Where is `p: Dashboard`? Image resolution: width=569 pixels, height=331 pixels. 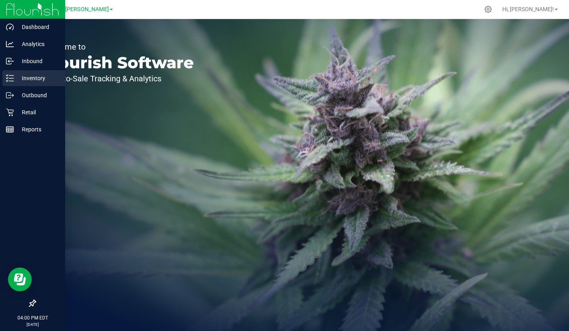 p: Dashboard is located at coordinates (38, 27).